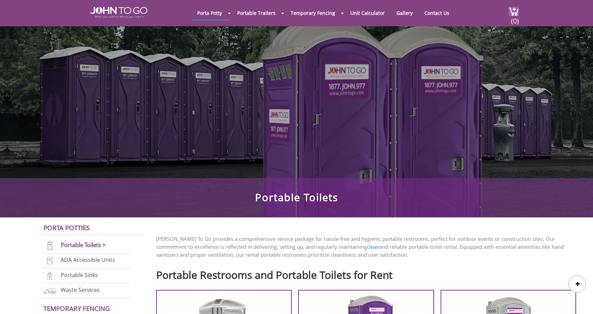 The width and height of the screenshot is (593, 314). I want to click on a: ADA Accessible Units, so click(88, 260).